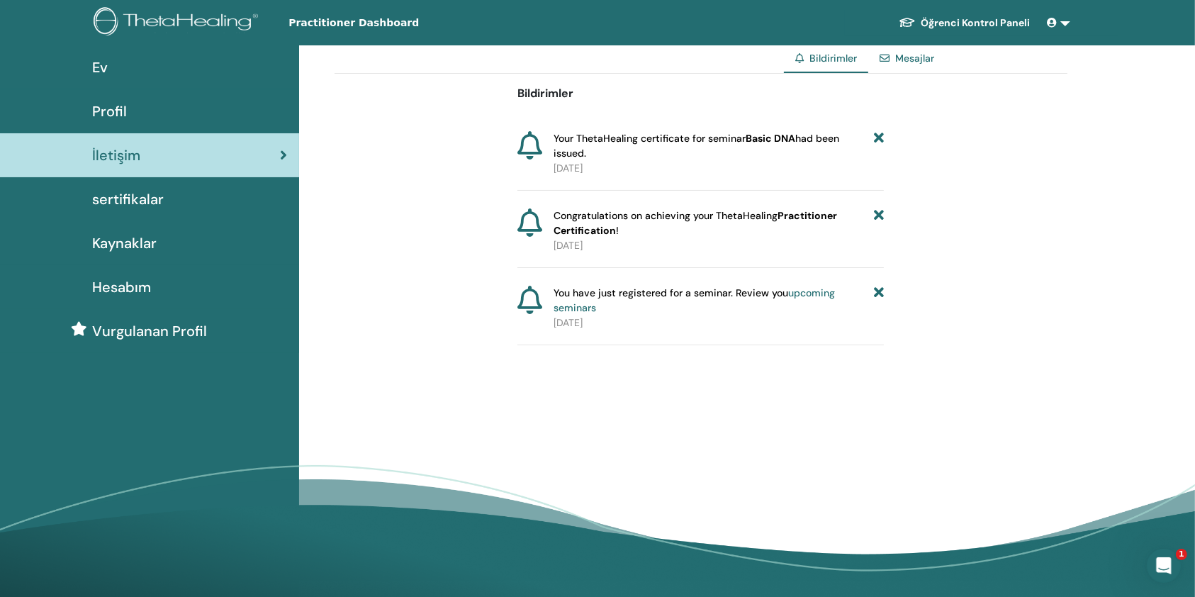 This screenshot has width=1195, height=597. What do you see at coordinates (124, 243) in the screenshot?
I see `span: Kaynaklar` at bounding box center [124, 243].